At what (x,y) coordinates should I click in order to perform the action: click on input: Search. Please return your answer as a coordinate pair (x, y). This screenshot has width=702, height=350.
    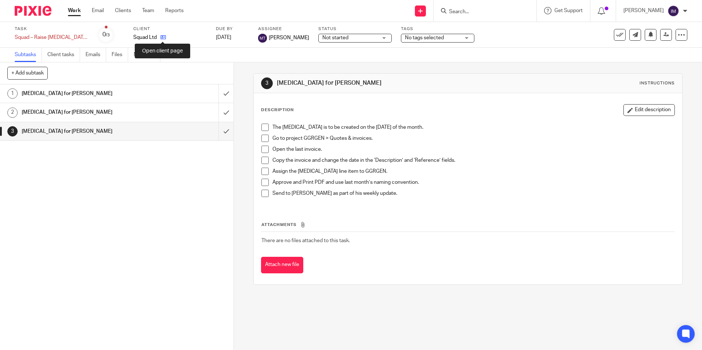
    Looking at the image, I should click on (481, 12).